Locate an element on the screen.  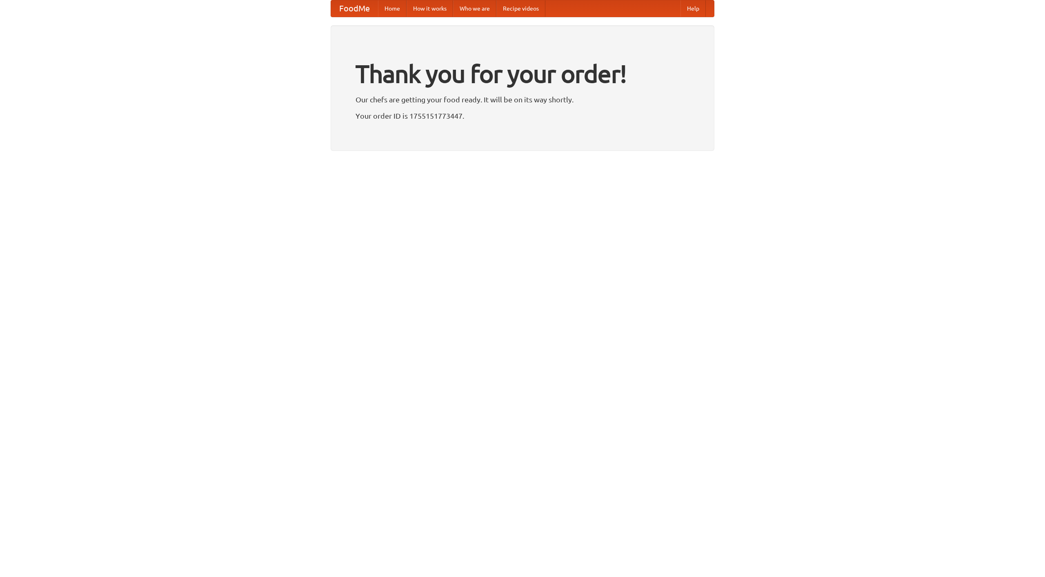
a: Who we are is located at coordinates (475, 9).